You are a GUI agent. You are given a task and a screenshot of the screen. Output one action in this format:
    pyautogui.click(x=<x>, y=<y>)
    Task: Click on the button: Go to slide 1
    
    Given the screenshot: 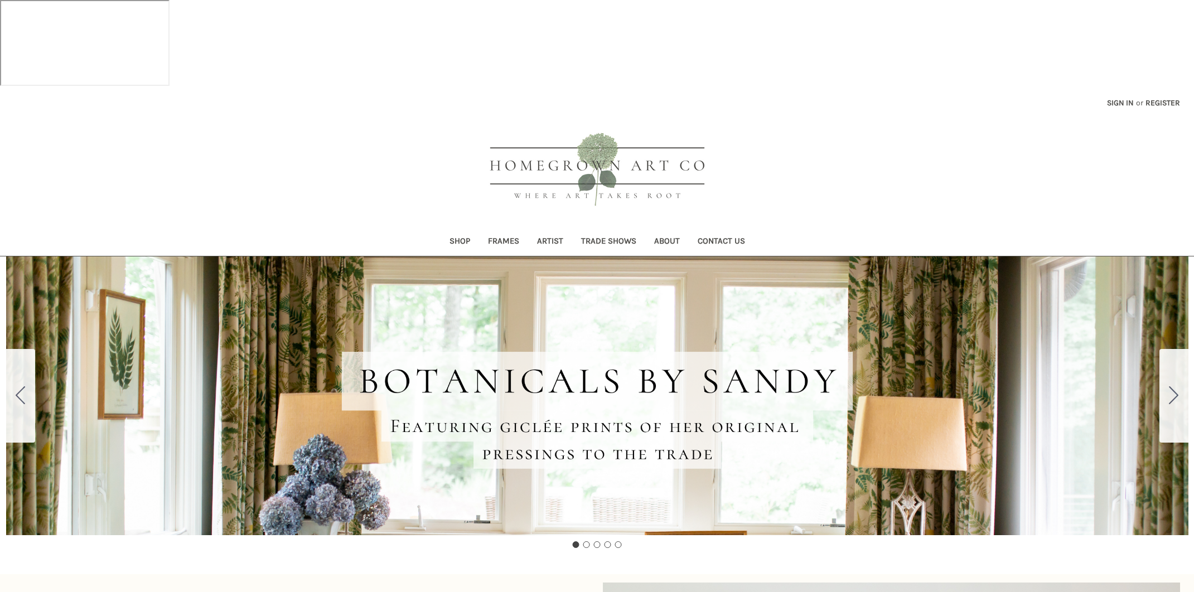 What is the action you would take?
    pyautogui.click(x=576, y=545)
    